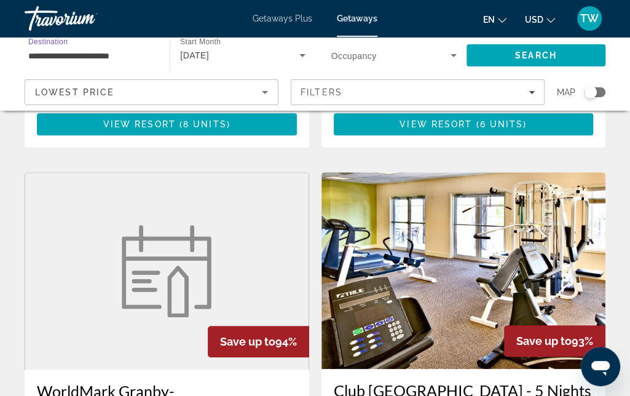  I want to click on a: View Resort(6 units), so click(463, 124).